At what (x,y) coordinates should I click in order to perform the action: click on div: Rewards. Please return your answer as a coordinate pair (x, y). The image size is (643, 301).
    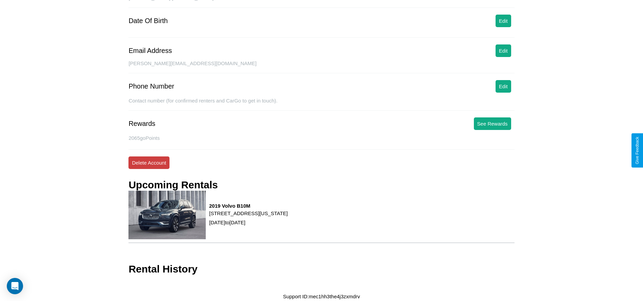
    Looking at the image, I should click on (142, 123).